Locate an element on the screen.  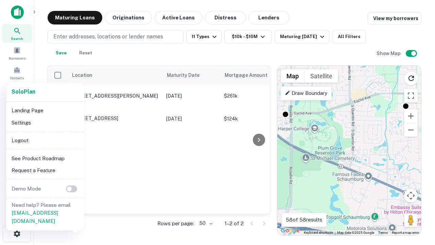
li: Request a Feature is located at coordinates (45, 170).